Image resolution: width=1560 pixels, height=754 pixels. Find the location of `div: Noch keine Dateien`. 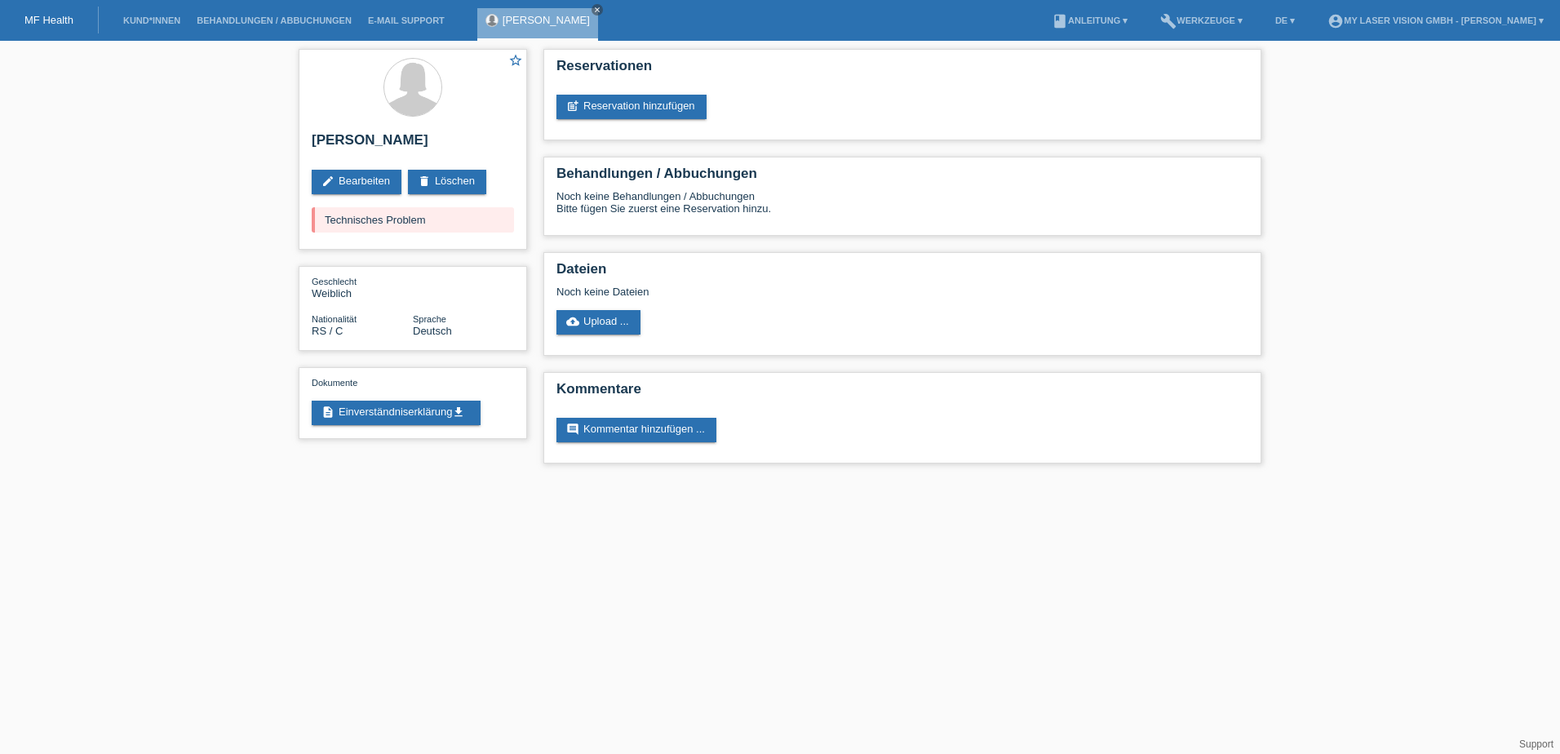

div: Noch keine Dateien is located at coordinates (805, 291).